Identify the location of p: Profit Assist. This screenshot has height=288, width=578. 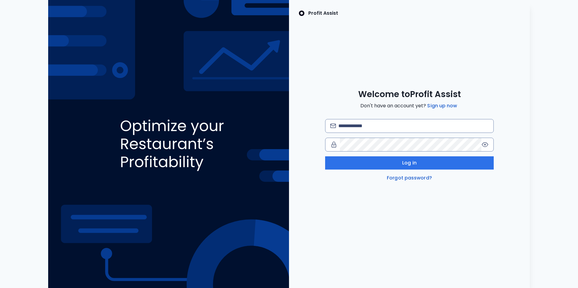
(323, 13).